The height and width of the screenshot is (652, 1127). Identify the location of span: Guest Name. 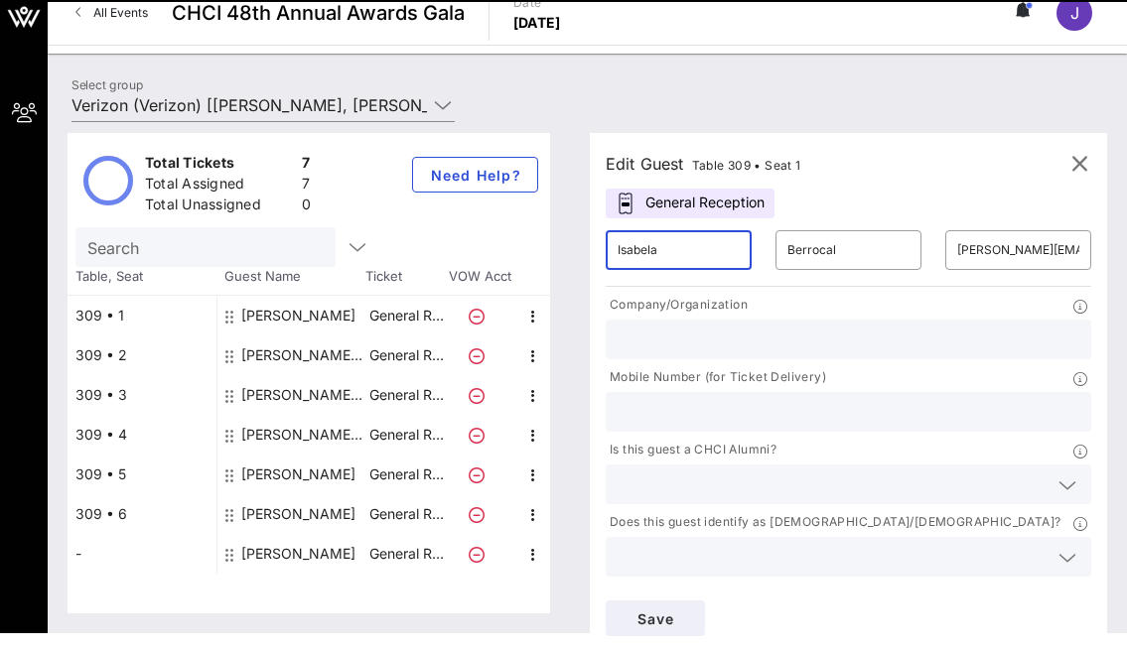
(291, 277).